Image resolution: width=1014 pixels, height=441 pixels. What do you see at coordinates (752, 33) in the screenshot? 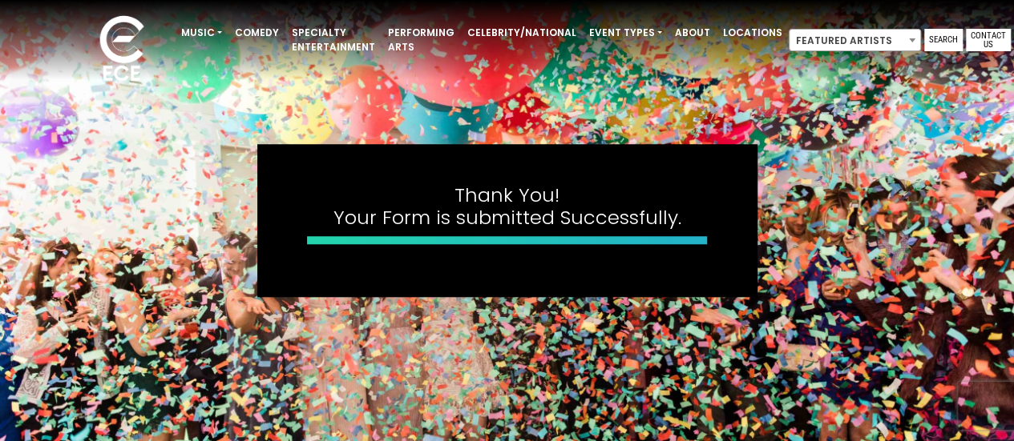
I see `a: Locations` at bounding box center [752, 33].